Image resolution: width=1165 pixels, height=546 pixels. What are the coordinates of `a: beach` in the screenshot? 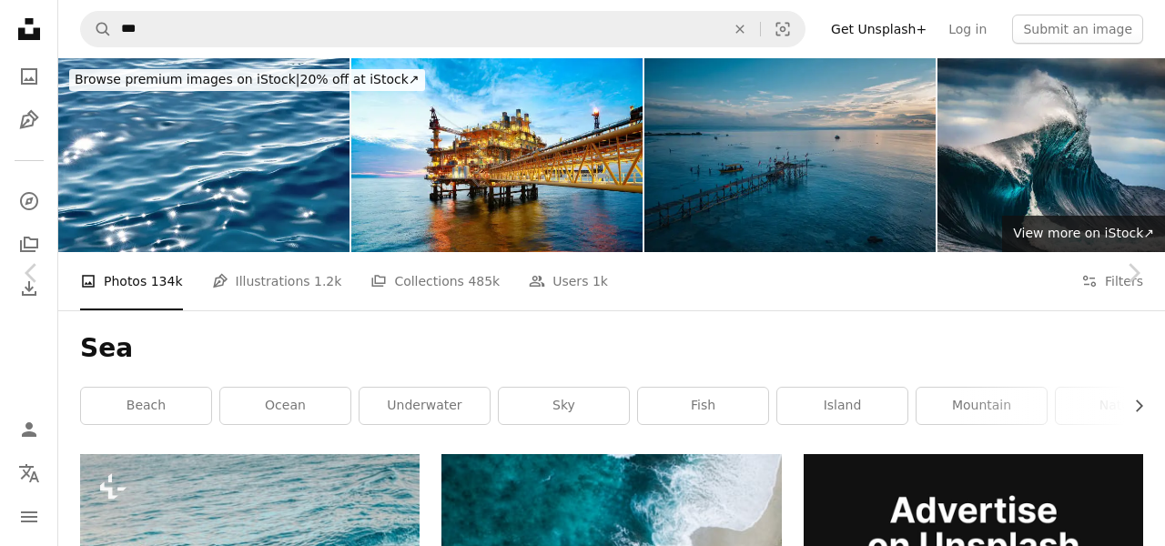 It's located at (146, 406).